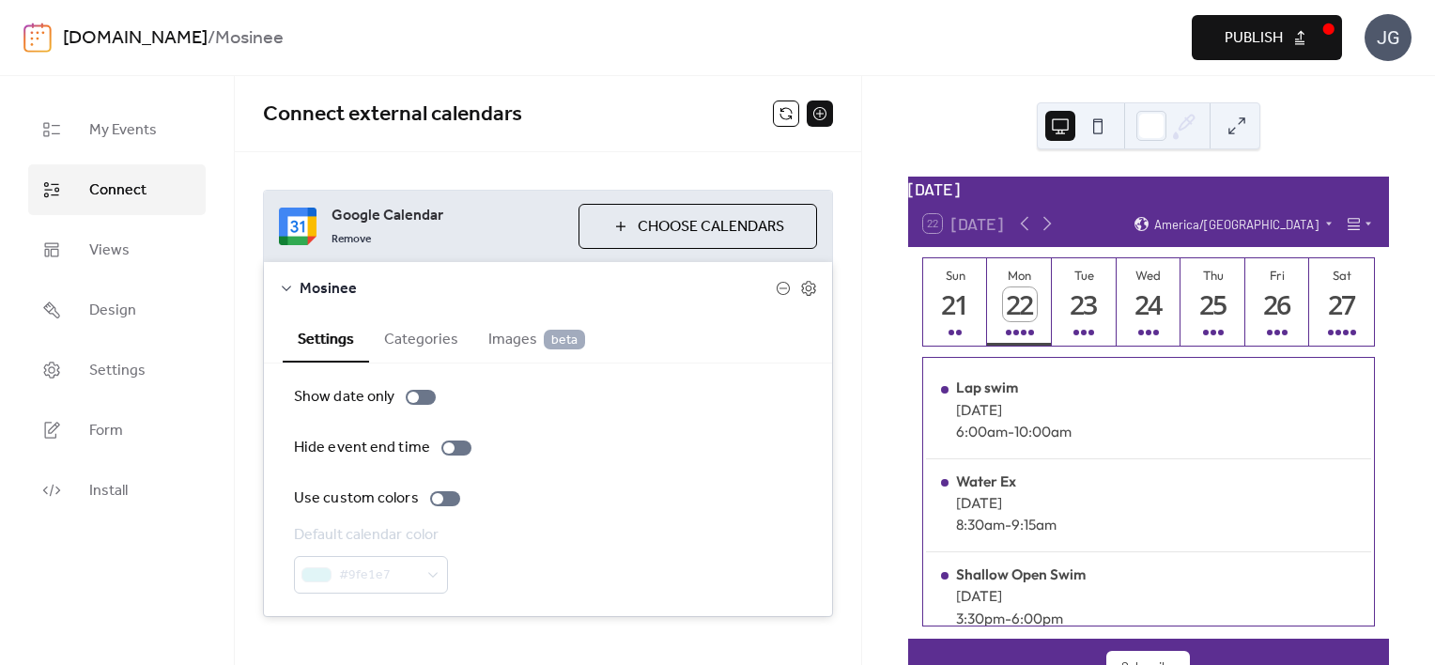 The width and height of the screenshot is (1435, 665). I want to click on span: 3:30pm, so click(980, 618).